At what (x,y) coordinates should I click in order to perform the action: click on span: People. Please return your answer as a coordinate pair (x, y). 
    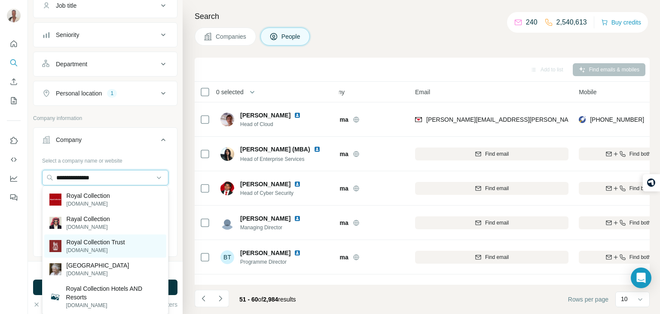
    Looking at the image, I should click on (291, 37).